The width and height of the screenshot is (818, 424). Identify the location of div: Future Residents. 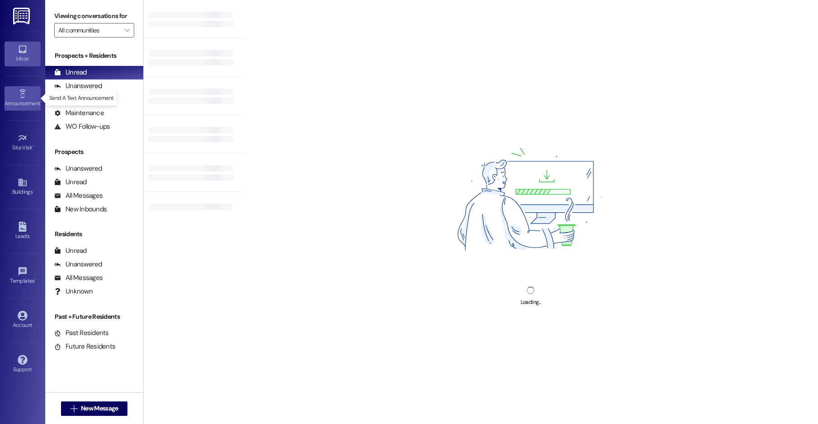
(85, 347).